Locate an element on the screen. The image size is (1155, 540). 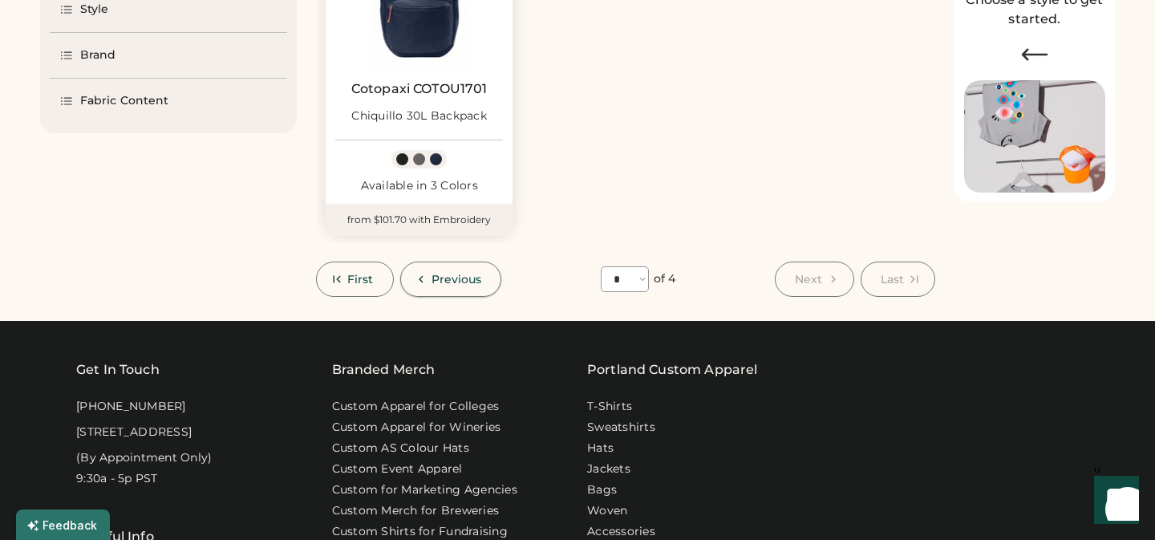
div: Fabric Content is located at coordinates (124, 101).